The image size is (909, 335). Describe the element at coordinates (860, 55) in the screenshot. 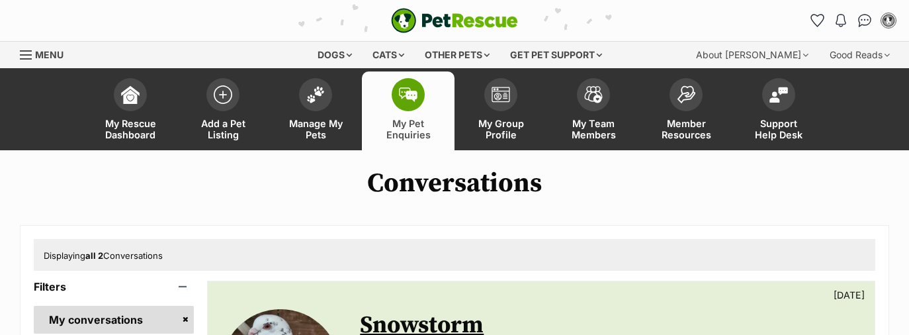

I see `div: Good Reads` at that location.